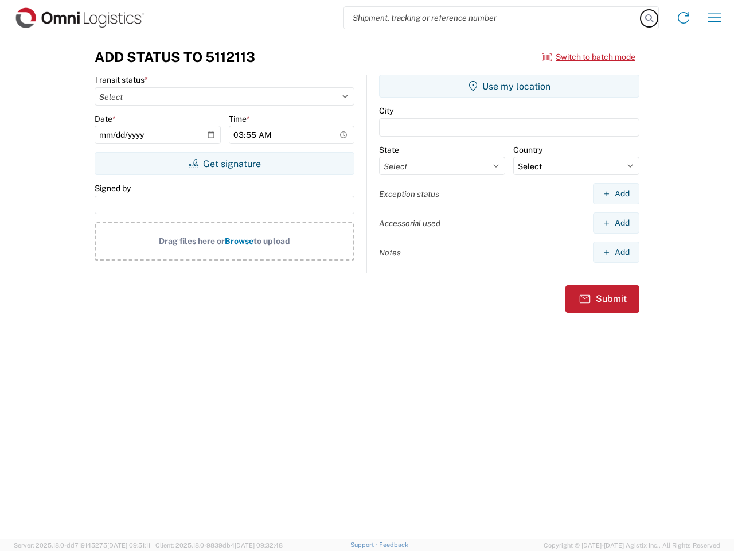 The height and width of the screenshot is (551, 734). Describe the element at coordinates (219, 545) in the screenshot. I see `span: Client: 2025.18.0-9839db4` at that location.